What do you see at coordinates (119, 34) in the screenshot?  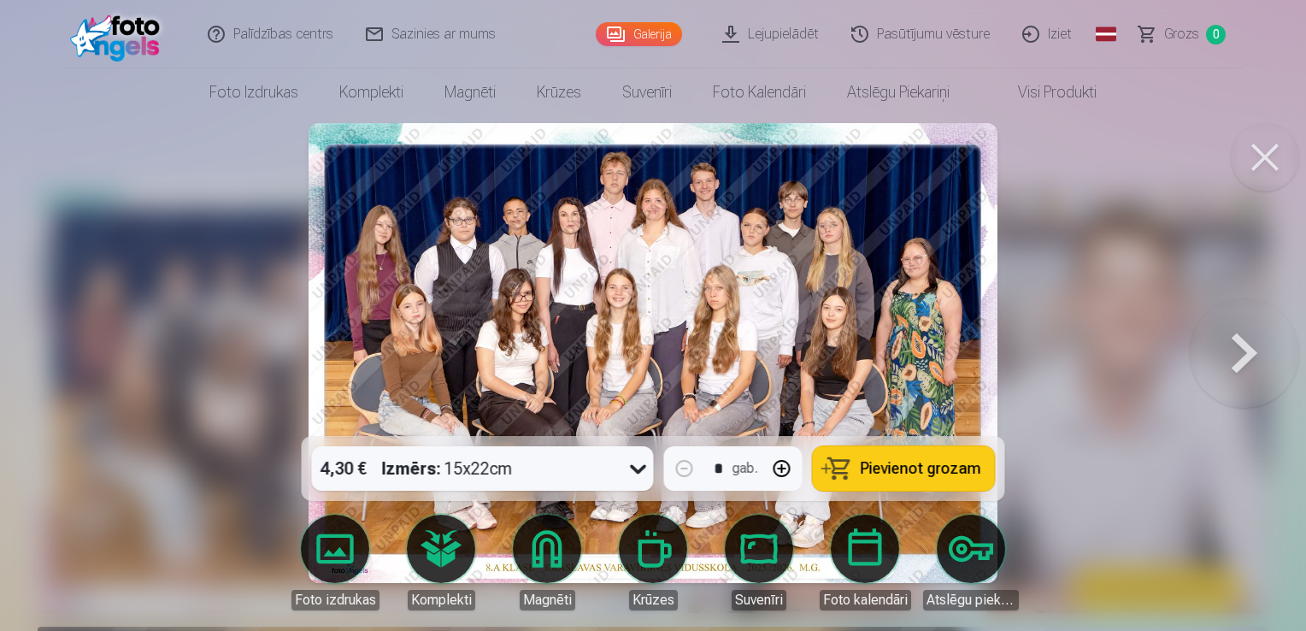 I see `img: /fa1` at bounding box center [119, 34].